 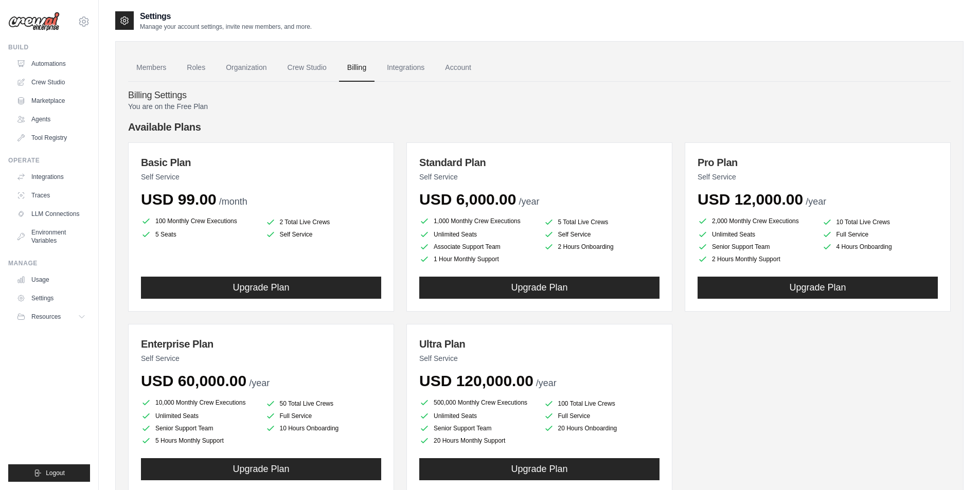 What do you see at coordinates (49, 47) in the screenshot?
I see `div: Build` at bounding box center [49, 47].